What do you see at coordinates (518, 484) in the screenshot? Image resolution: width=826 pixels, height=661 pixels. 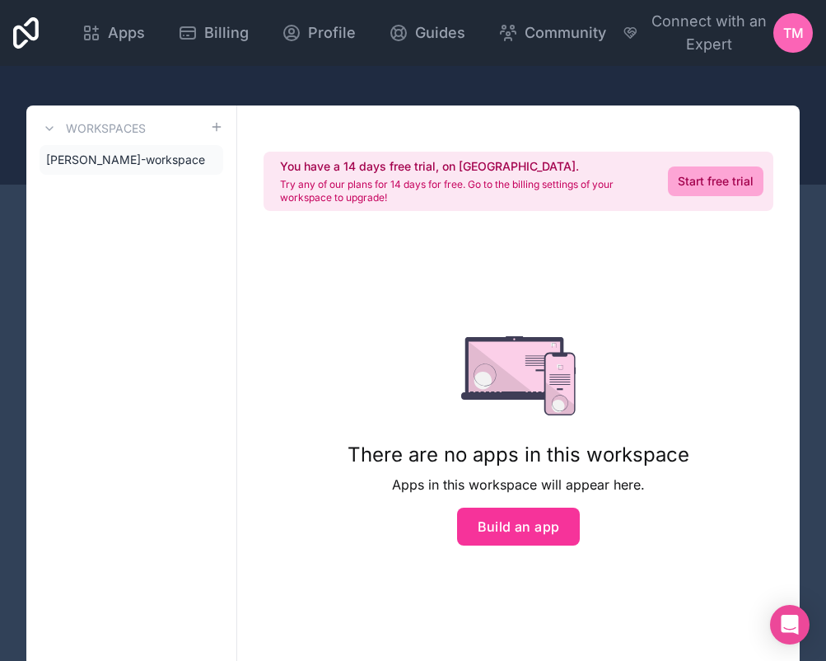 I see `p: Apps in this workspace will appear here.` at bounding box center [518, 484].